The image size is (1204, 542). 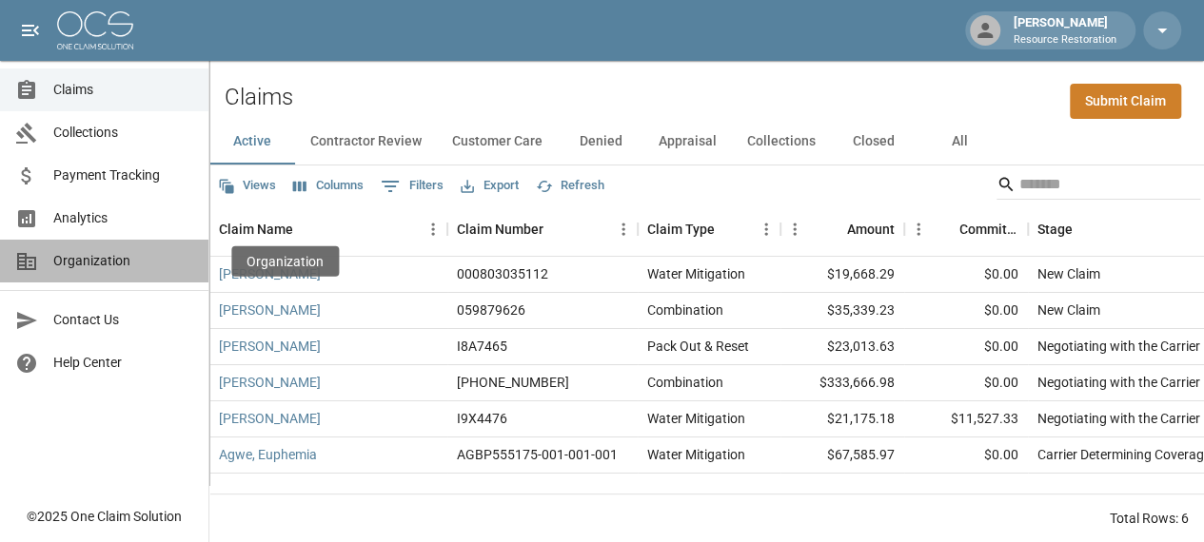 I want to click on div: I8A7465, so click(x=481, y=346).